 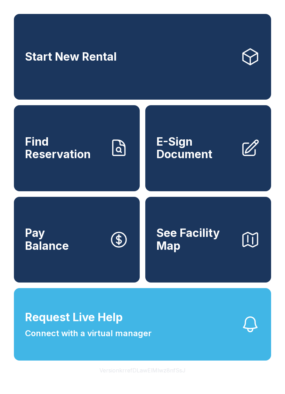 What do you see at coordinates (64, 148) in the screenshot?
I see `span: Find Reservation` at bounding box center [64, 148].